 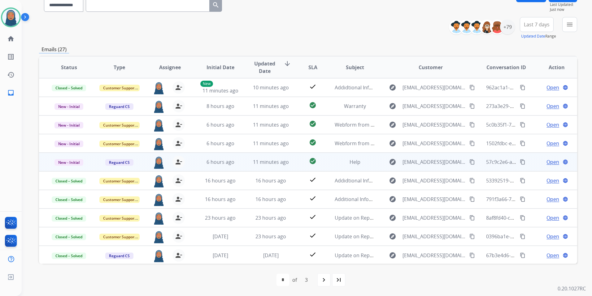 I want to click on span: Updated Date, so click(x=265, y=67).